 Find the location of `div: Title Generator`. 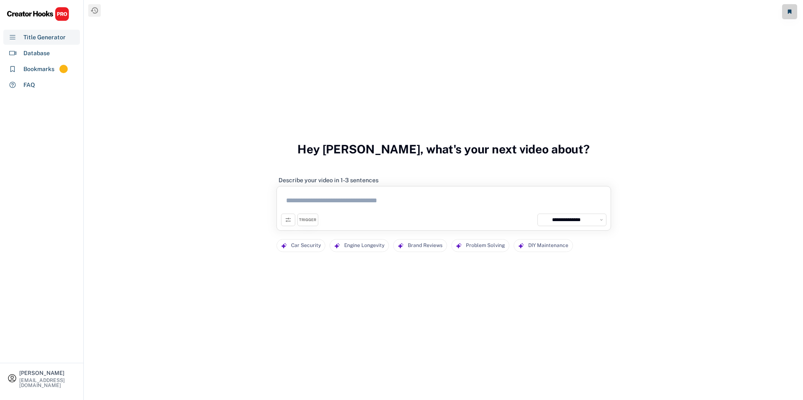

div: Title Generator is located at coordinates (44, 37).